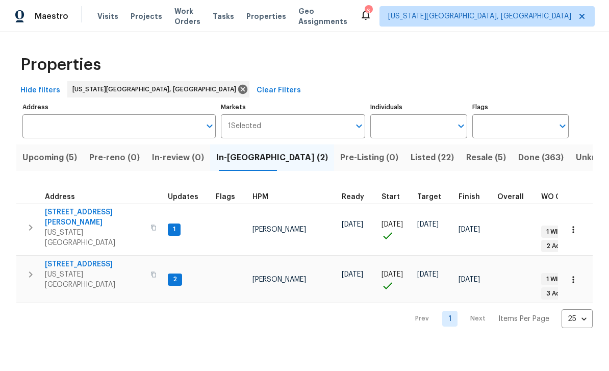 This screenshot has height=371, width=609. What do you see at coordinates (323, 16) in the screenshot?
I see `span: Geo Assignments` at bounding box center [323, 16].